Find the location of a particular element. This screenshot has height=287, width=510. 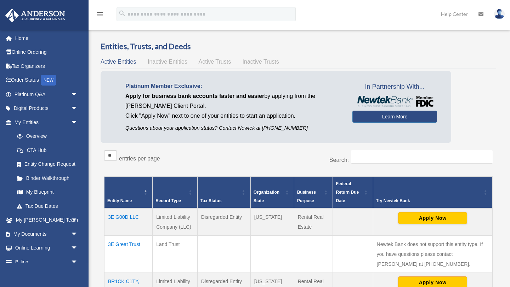

a: Tax Organizers is located at coordinates (47, 66).